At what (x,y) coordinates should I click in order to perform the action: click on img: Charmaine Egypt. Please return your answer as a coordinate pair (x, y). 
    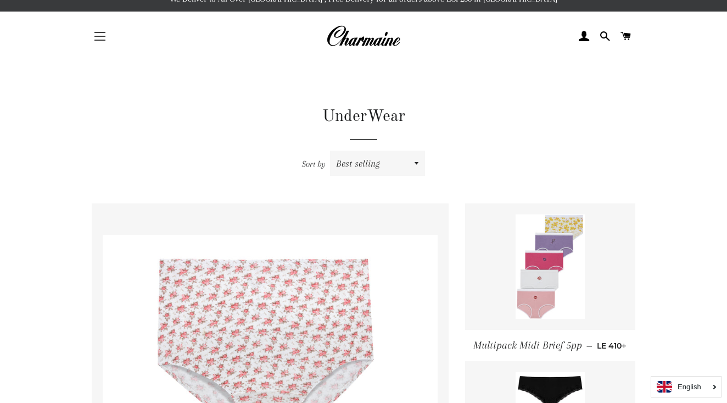
    Looking at the image, I should click on (363, 36).